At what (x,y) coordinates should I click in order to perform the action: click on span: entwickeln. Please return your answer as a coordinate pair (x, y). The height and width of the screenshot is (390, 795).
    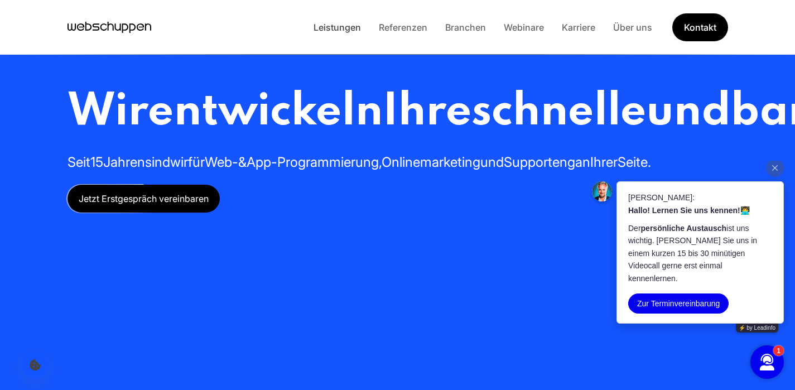
    Looking at the image, I should click on (265, 112).